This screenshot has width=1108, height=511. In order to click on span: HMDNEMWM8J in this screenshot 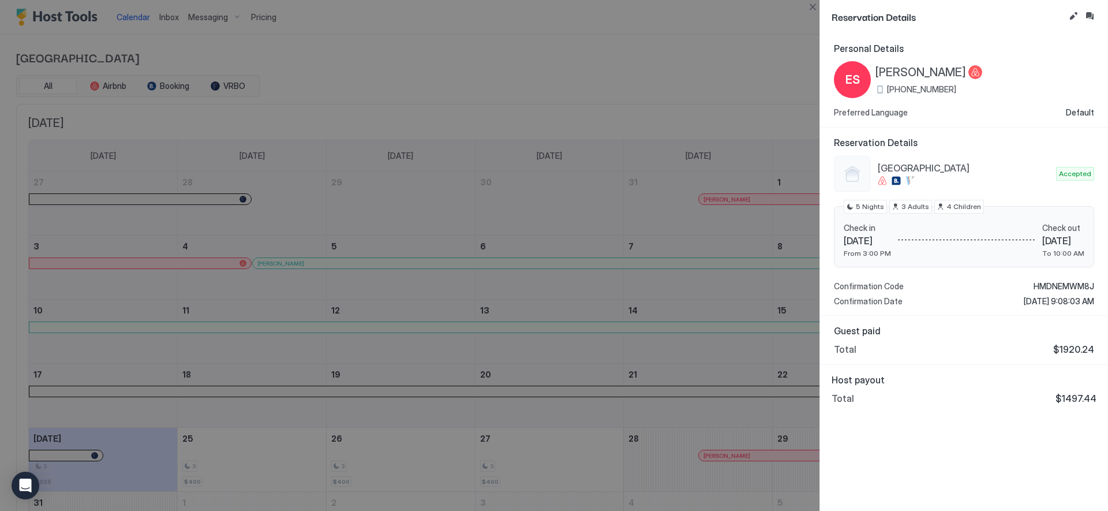, I will do `click(1063, 286)`.